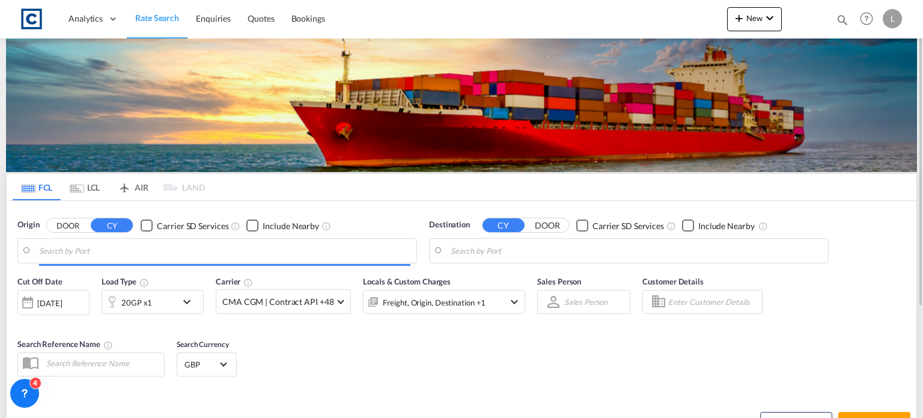 This screenshot has height=418, width=923. Describe the element at coordinates (450, 225) in the screenshot. I see `span: Destination` at that location.